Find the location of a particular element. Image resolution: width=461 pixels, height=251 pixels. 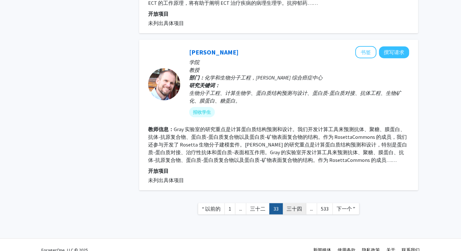

font: Gray 实验室的研究重点是计算蛋白质结构预测和设计。我们开发计算工具来预测抗体、聚糖、膜蛋白、抗体-抗原复合物、蛋白质-蛋白质复合物以及蛋白质-矿物表面复合物的结构。作为 RosettaCom... is located at coordinates (278, 145).